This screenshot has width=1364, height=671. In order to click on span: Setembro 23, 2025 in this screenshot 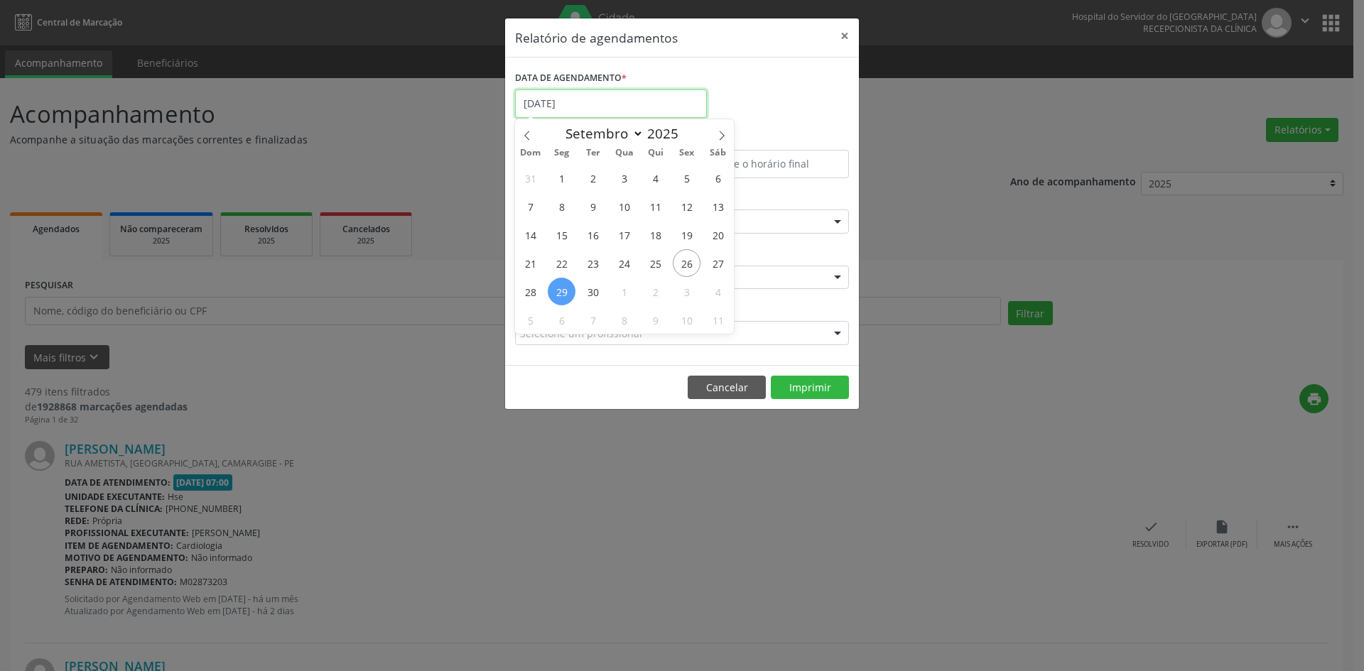, I will do `click(593, 263)`.